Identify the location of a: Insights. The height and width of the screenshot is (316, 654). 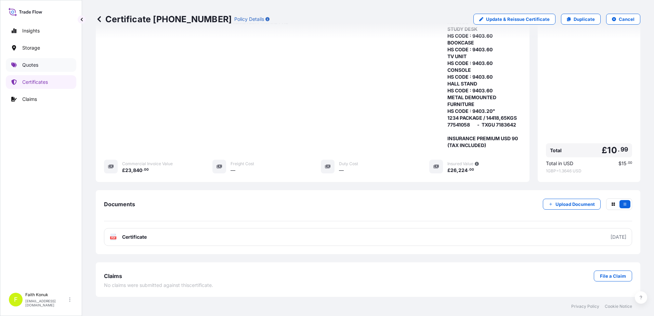
(41, 31).